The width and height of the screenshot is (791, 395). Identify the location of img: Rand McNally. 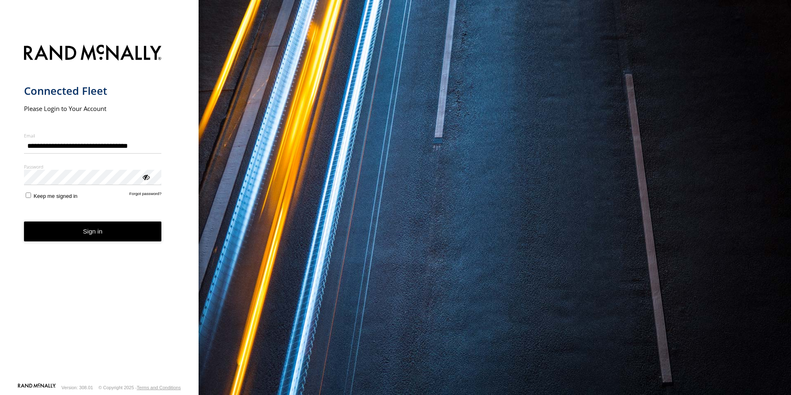
(93, 53).